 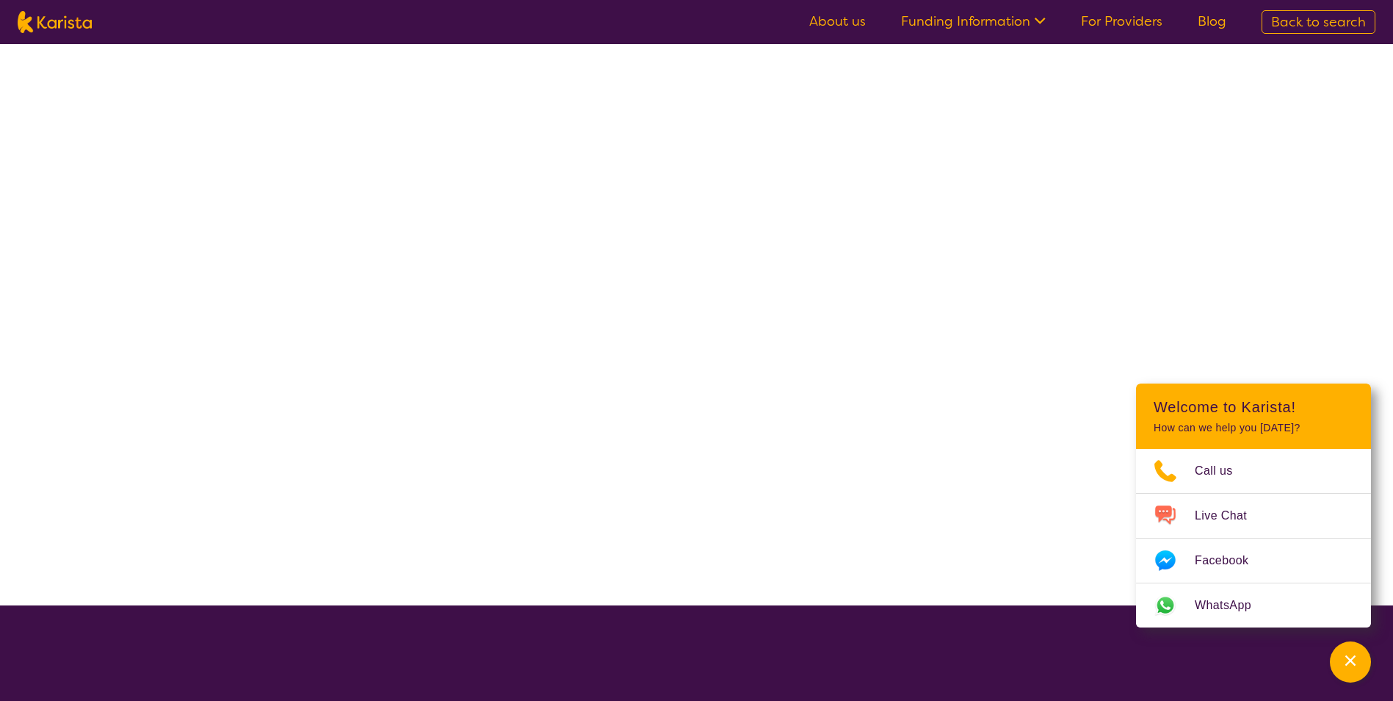 What do you see at coordinates (1318, 22) in the screenshot?
I see `a: Back to search` at bounding box center [1318, 22].